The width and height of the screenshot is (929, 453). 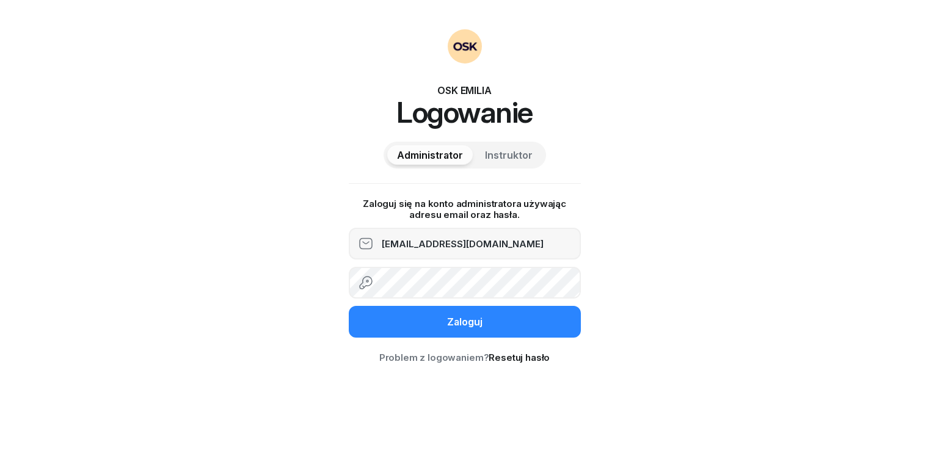 I want to click on input: Adres email, so click(x=465, y=244).